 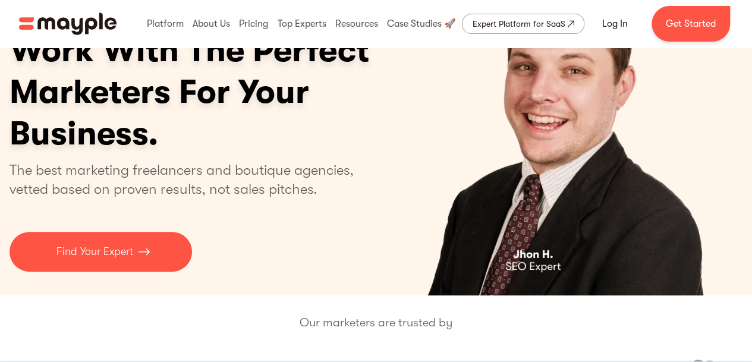 I want to click on a: Log In, so click(x=615, y=24).